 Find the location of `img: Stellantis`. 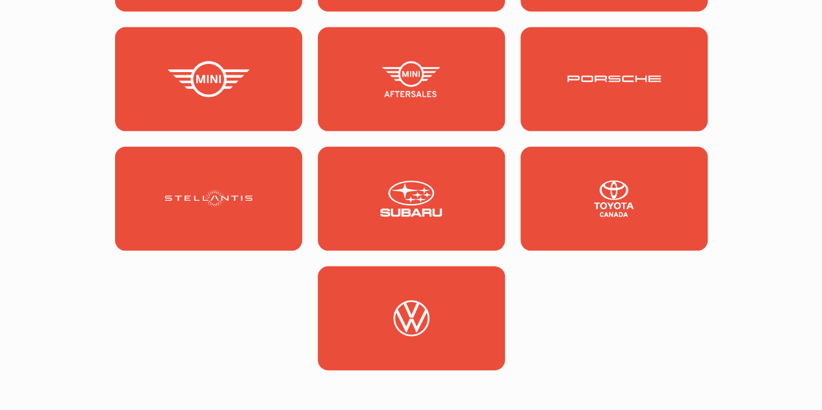

img: Stellantis is located at coordinates (208, 199).